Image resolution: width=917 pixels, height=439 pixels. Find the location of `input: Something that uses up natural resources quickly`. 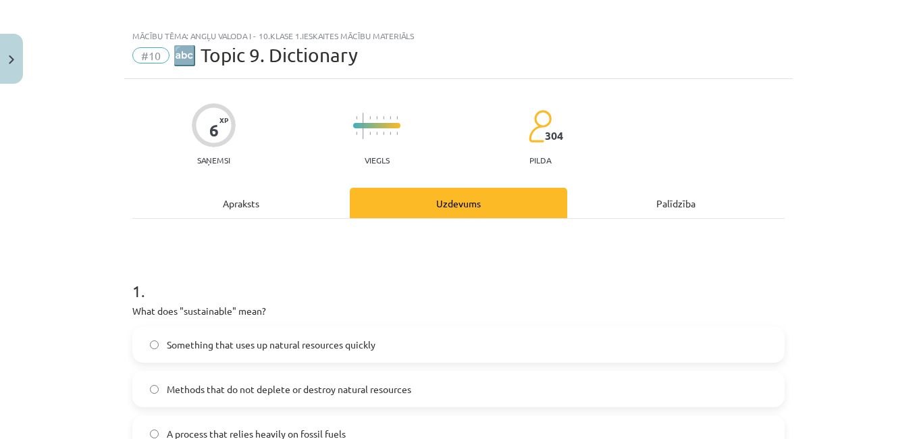

input: Something that uses up natural resources quickly is located at coordinates (154, 344).